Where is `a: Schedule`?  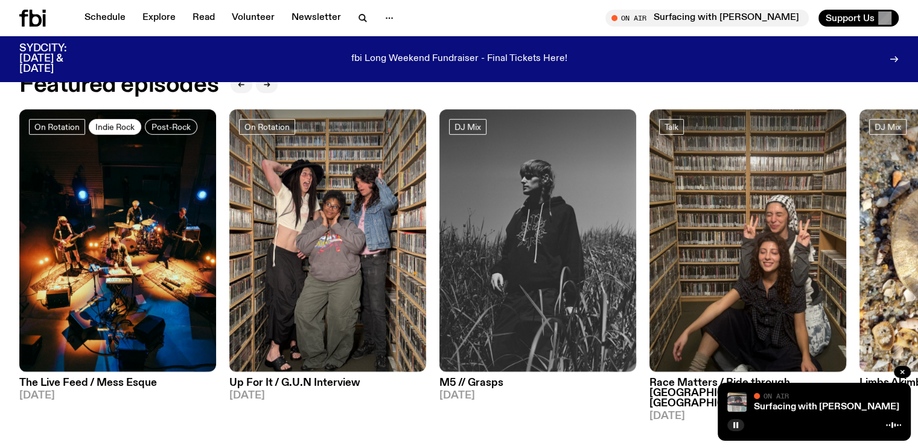 a: Schedule is located at coordinates (105, 18).